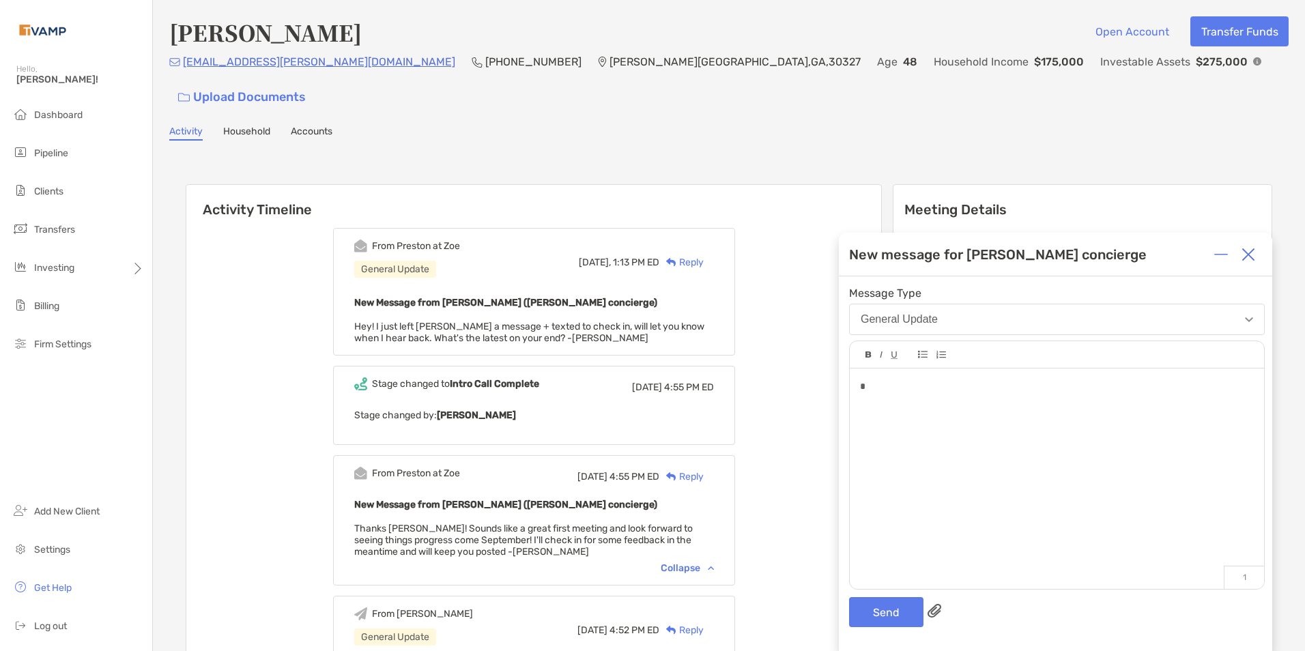  Describe the element at coordinates (602, 62) in the screenshot. I see `img: Location Icon` at that location.